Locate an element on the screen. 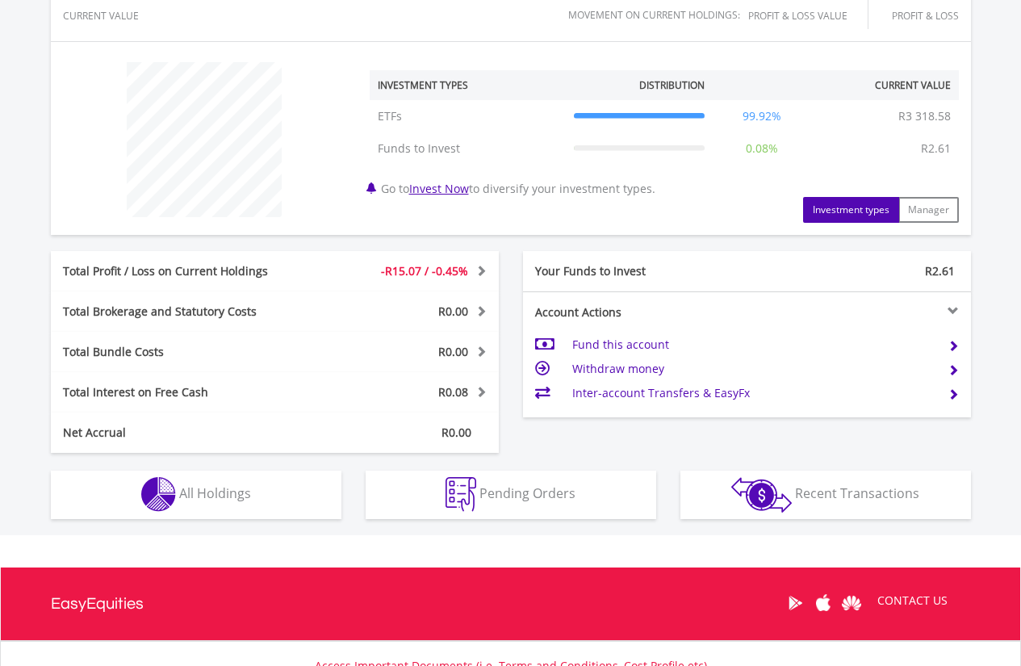 This screenshot has width=1021, height=666. div: CURRENT VALUE is located at coordinates (111, 15).